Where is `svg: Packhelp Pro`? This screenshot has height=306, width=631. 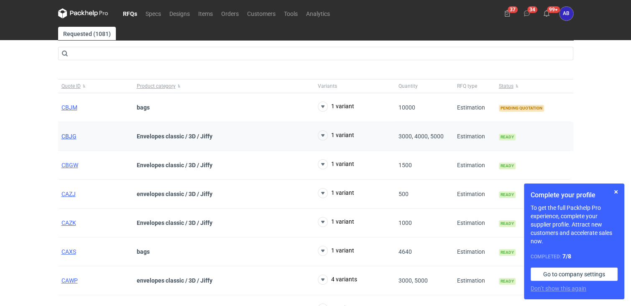
svg: Packhelp Pro is located at coordinates (83, 13).